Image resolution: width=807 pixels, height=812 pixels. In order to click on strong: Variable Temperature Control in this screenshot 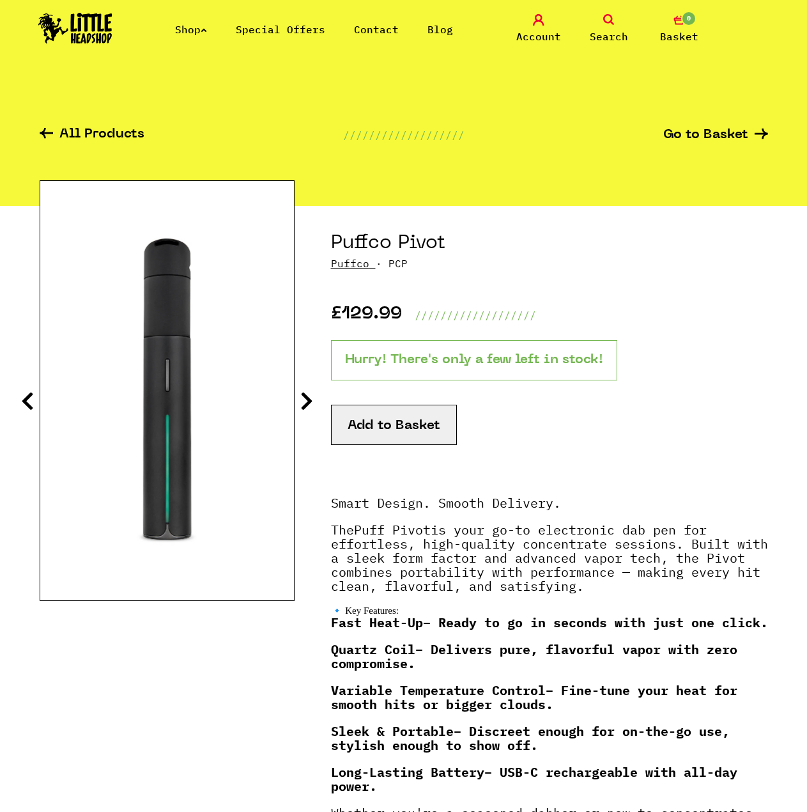, I will do `click(438, 690)`.